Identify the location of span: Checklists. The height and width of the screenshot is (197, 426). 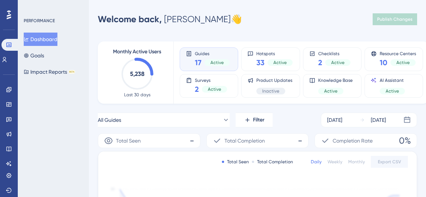
(334, 53).